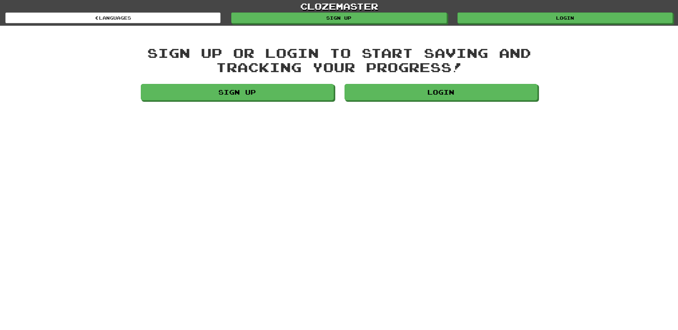 The image size is (678, 330). Describe the element at coordinates (113, 18) in the screenshot. I see `a: Languages` at that location.